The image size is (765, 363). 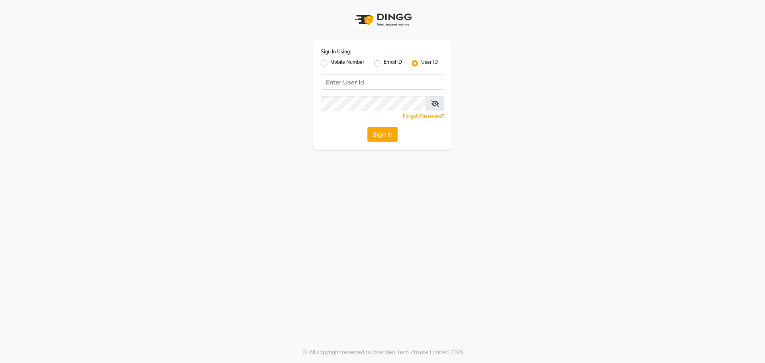 I want to click on a: Forgot Password?, so click(x=423, y=116).